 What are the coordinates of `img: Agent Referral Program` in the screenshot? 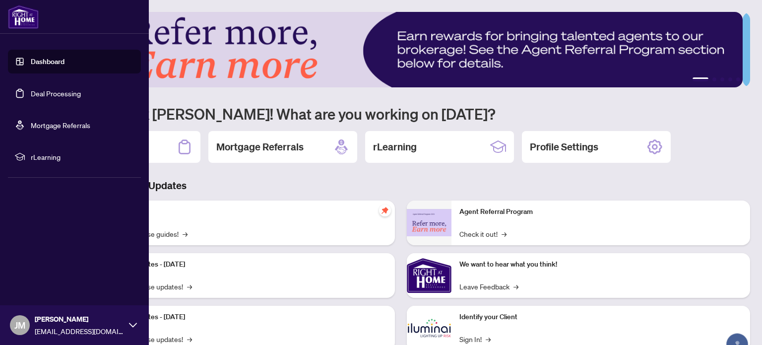 It's located at (429, 222).